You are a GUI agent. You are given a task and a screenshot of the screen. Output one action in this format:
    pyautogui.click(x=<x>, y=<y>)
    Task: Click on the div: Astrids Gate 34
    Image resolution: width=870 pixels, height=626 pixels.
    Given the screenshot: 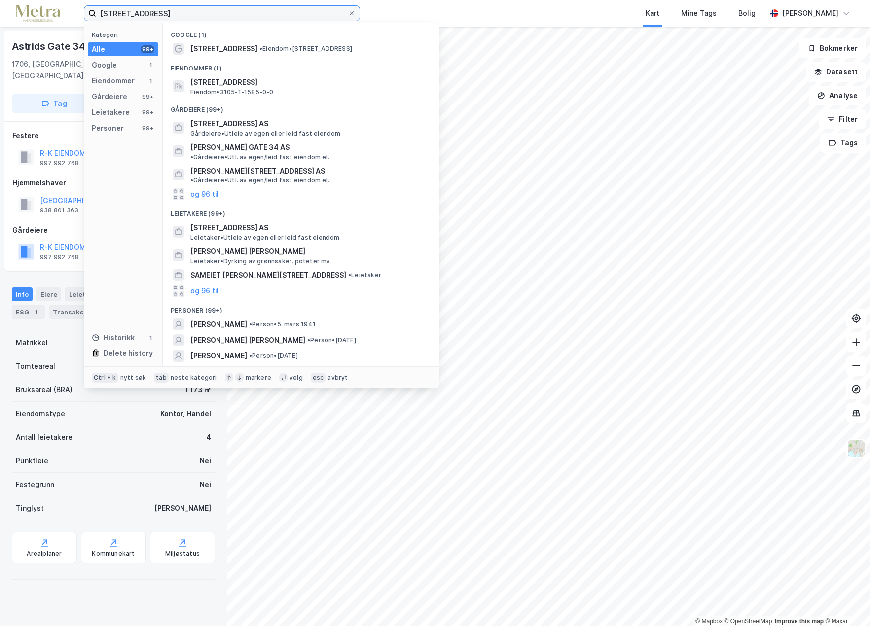 What is the action you would take?
    pyautogui.click(x=49, y=46)
    